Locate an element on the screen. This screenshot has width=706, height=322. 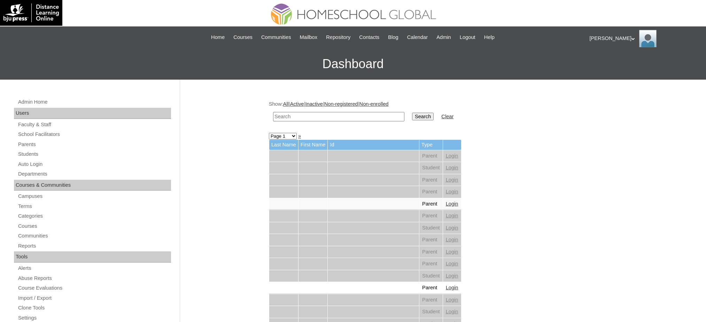
a: Categories is located at coordinates (94, 216).